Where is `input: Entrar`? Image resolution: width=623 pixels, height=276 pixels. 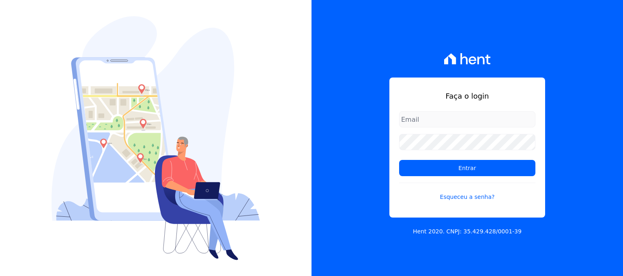
input: Entrar is located at coordinates (467, 168).